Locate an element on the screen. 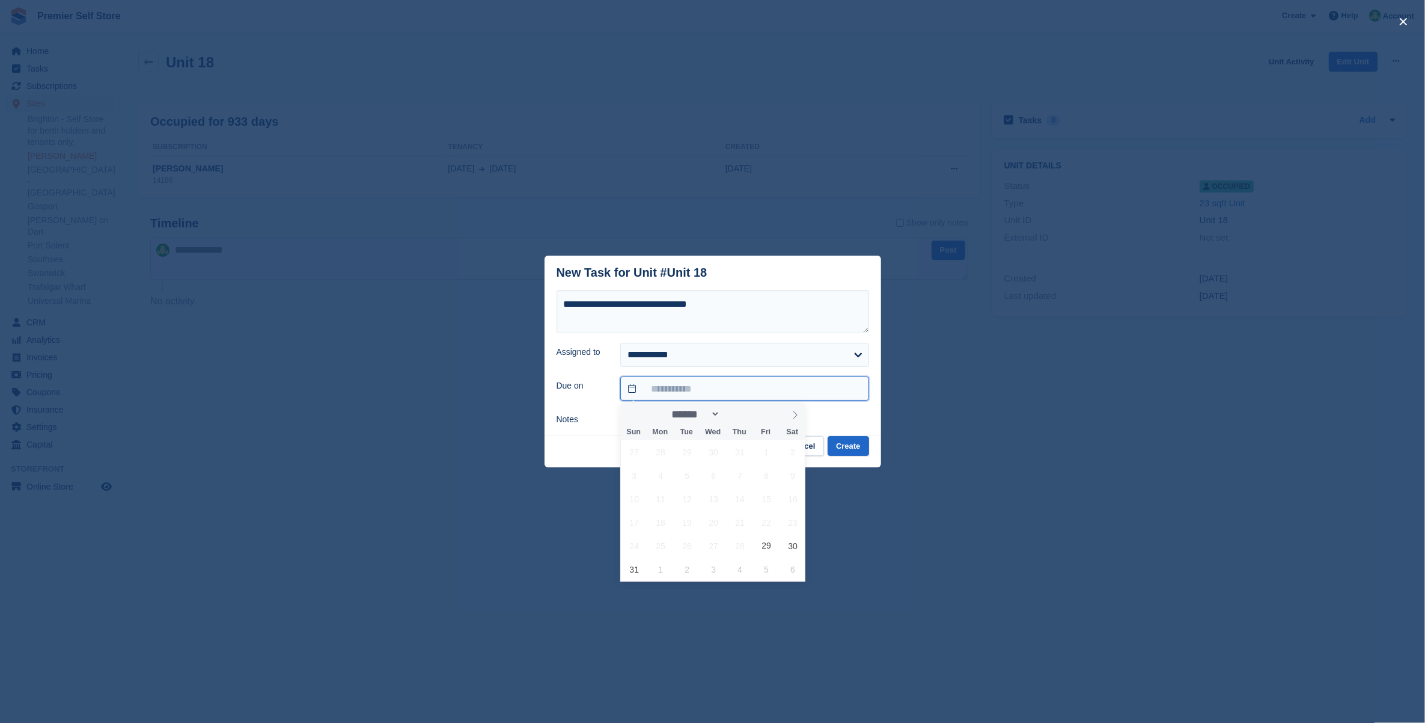 Image resolution: width=1425 pixels, height=723 pixels. span: August 16, 2025 is located at coordinates (793, 498).